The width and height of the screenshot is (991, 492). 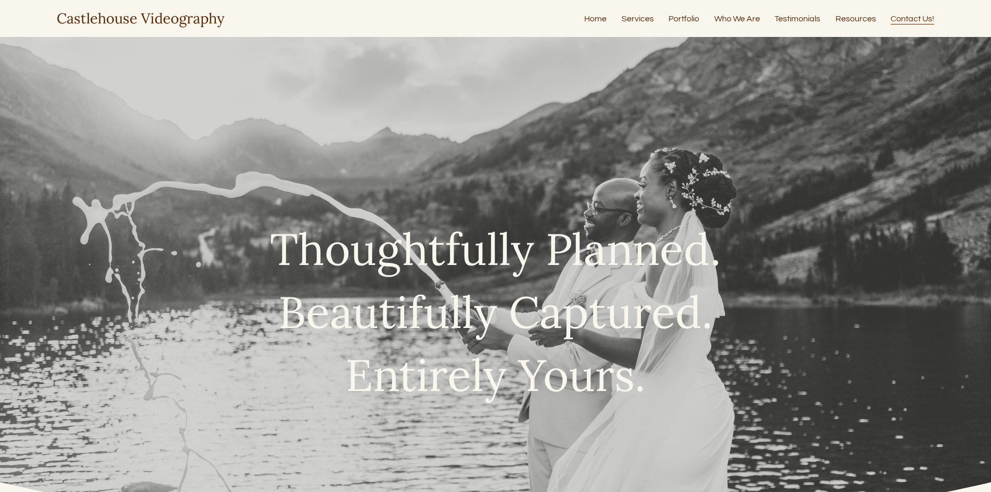 What do you see at coordinates (737, 18) in the screenshot?
I see `a: Who We Are` at bounding box center [737, 18].